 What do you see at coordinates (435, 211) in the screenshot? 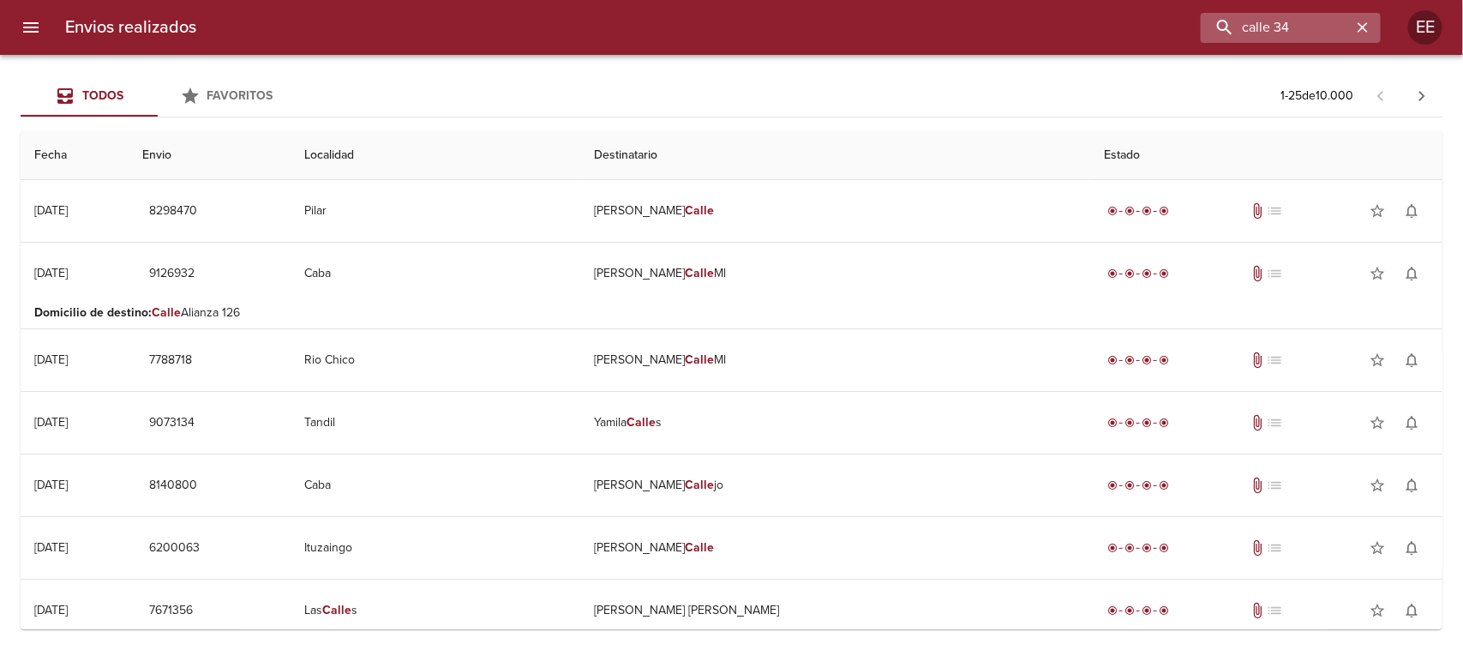
I see `td: Pilar` at bounding box center [435, 211].